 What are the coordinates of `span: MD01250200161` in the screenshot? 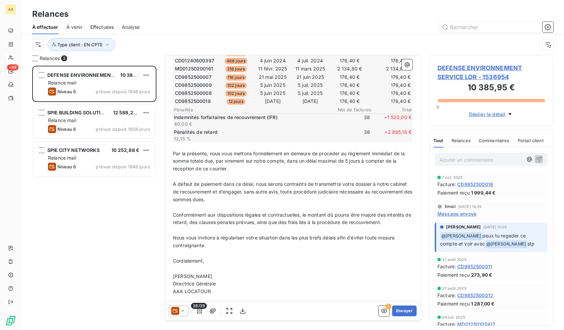 It's located at (194, 69).